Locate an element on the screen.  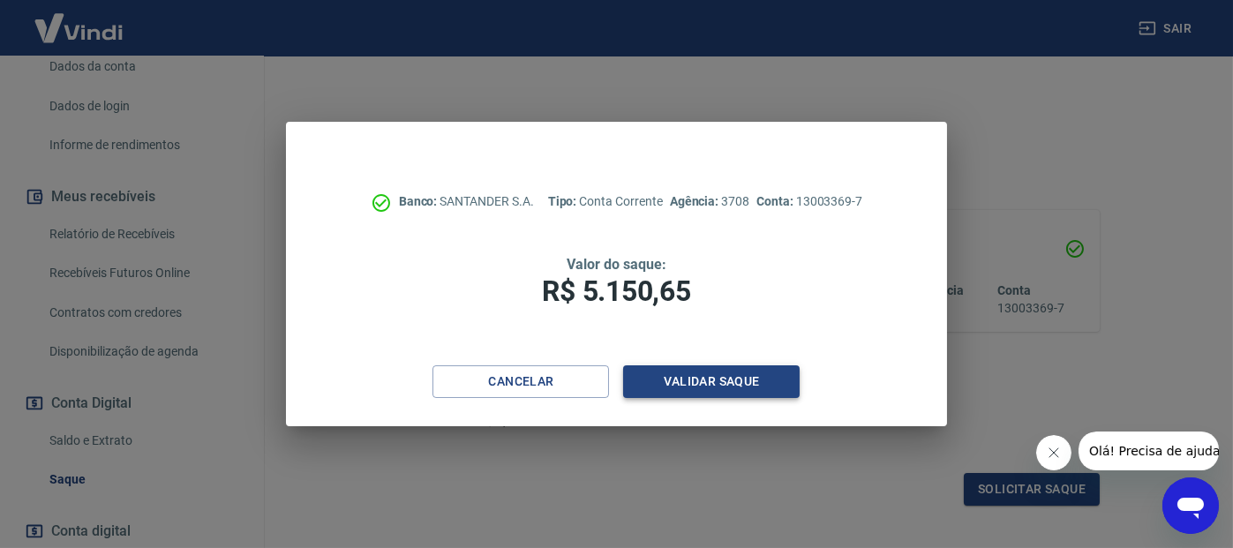
span: Conta: is located at coordinates (776, 201).